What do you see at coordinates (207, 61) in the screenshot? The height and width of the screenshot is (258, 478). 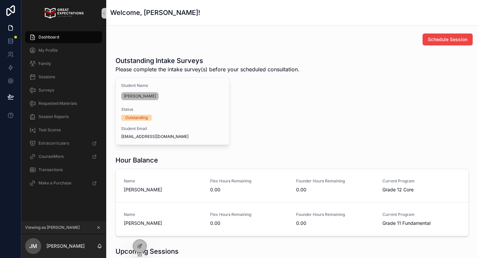 I see `h1: Outstanding Intake Surveys` at bounding box center [207, 61].